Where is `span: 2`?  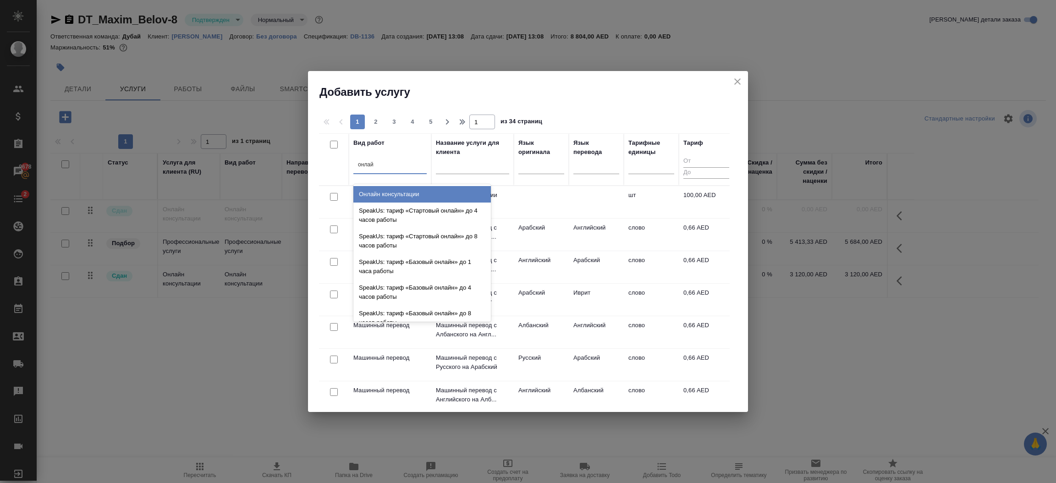
span: 2 is located at coordinates (376, 122).